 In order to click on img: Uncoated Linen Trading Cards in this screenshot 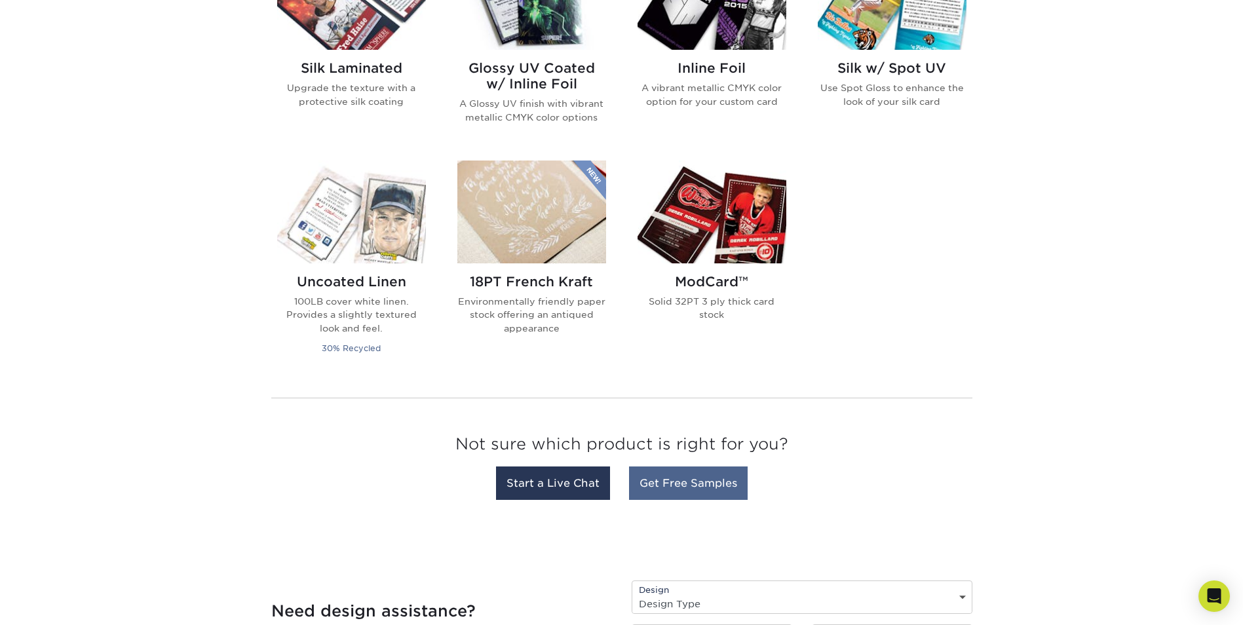, I will do `click(351, 212)`.